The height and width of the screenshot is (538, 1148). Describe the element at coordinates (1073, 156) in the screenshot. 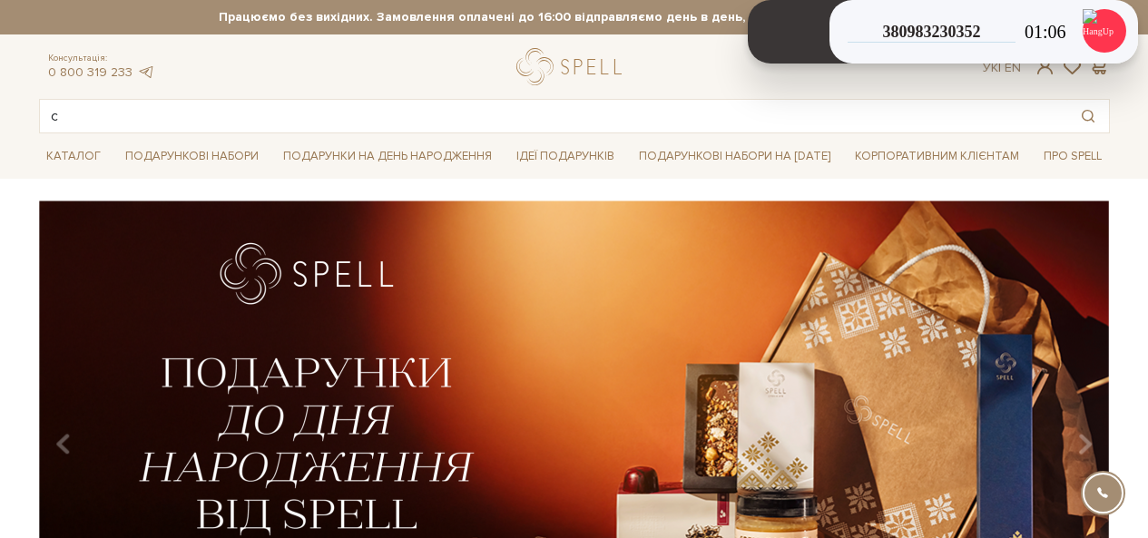

I see `a: Про Spell` at that location.